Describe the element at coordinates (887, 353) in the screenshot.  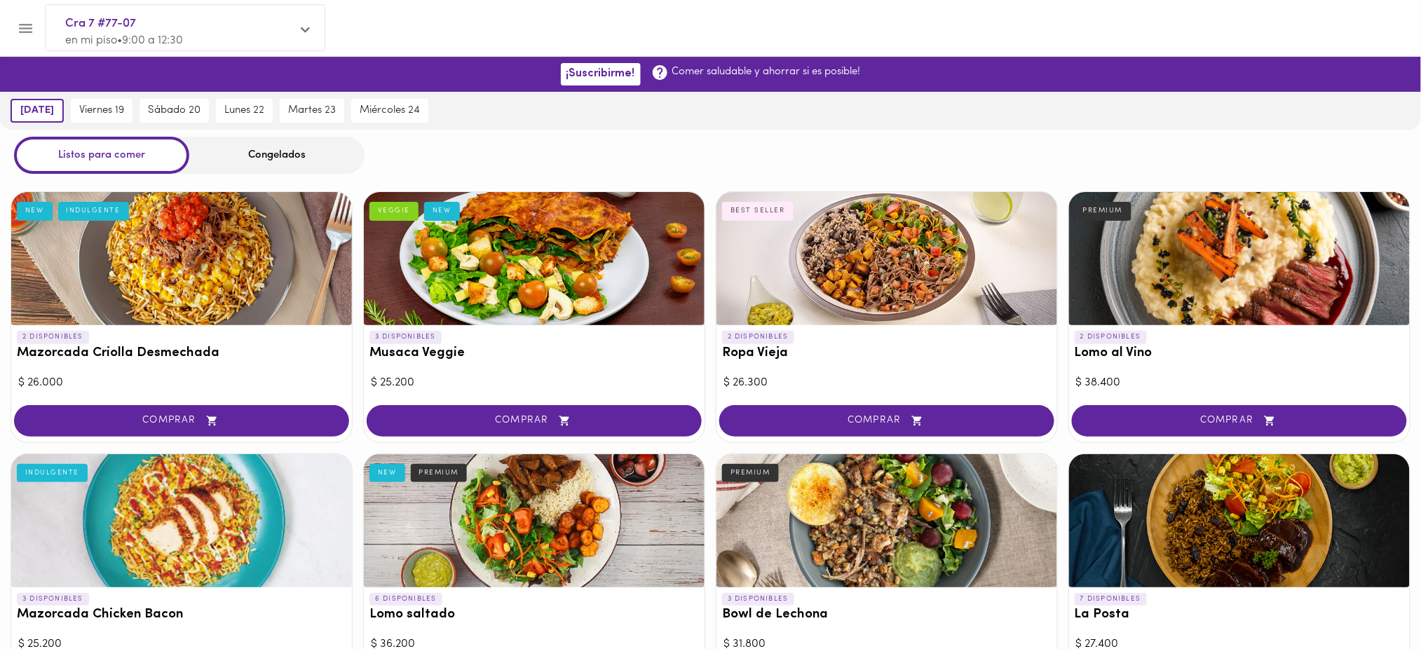
I see `h3: Ropa Vieja` at that location.